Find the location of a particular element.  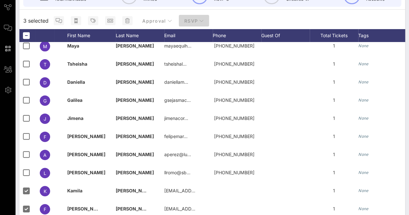

button: Approval is located at coordinates (157, 21).